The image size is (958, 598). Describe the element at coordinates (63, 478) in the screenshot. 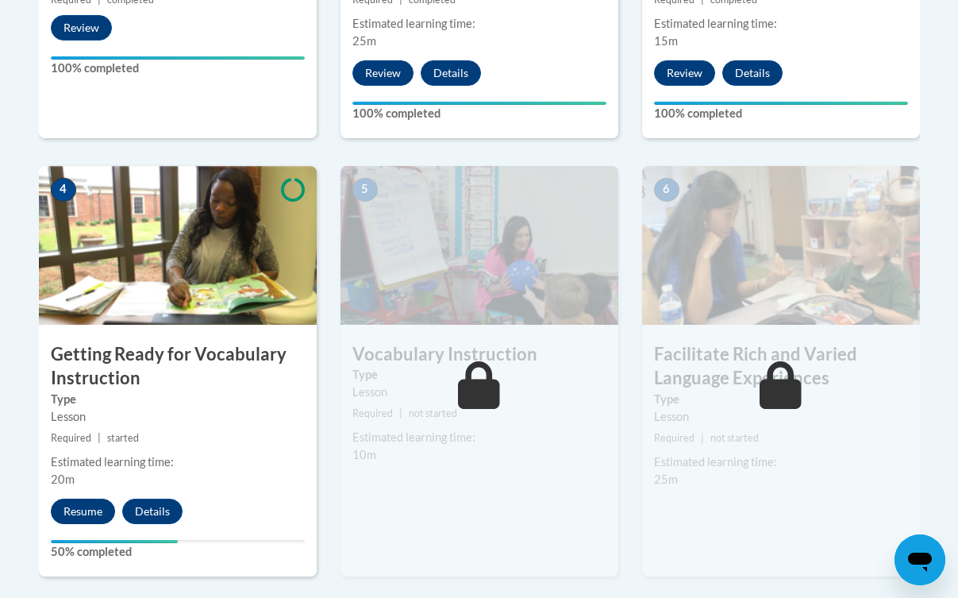

I see `span: 20m` at that location.